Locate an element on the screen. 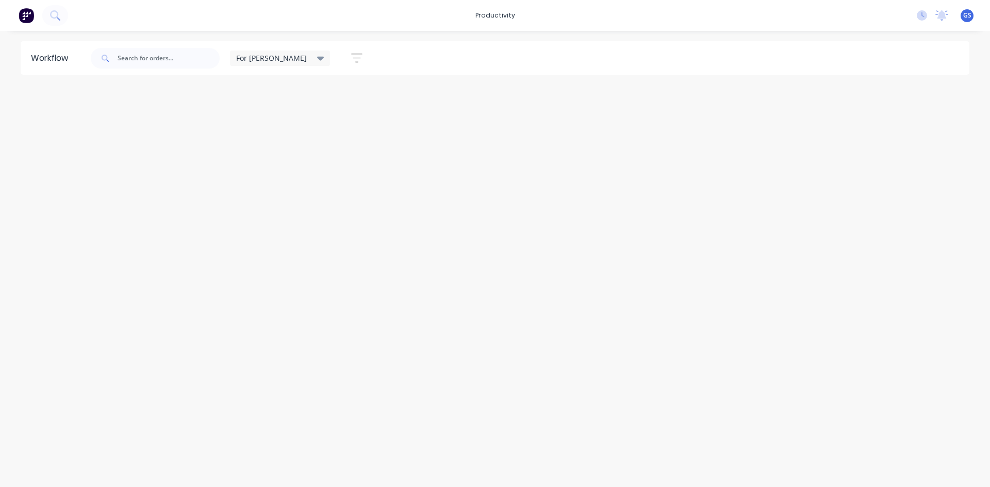 The width and height of the screenshot is (990, 487). div: Workflow is located at coordinates (52, 58).